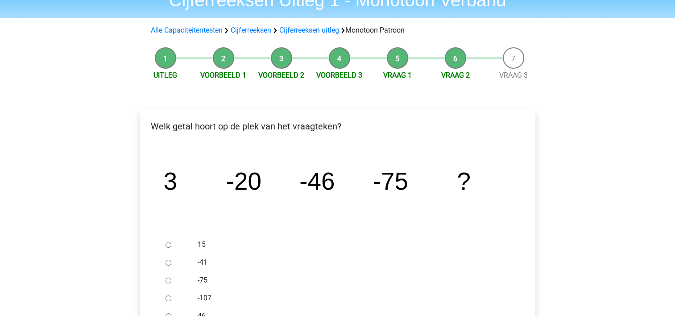 The height and width of the screenshot is (316, 675). Describe the element at coordinates (243, 181) in the screenshot. I see `tspan: -20` at that location.